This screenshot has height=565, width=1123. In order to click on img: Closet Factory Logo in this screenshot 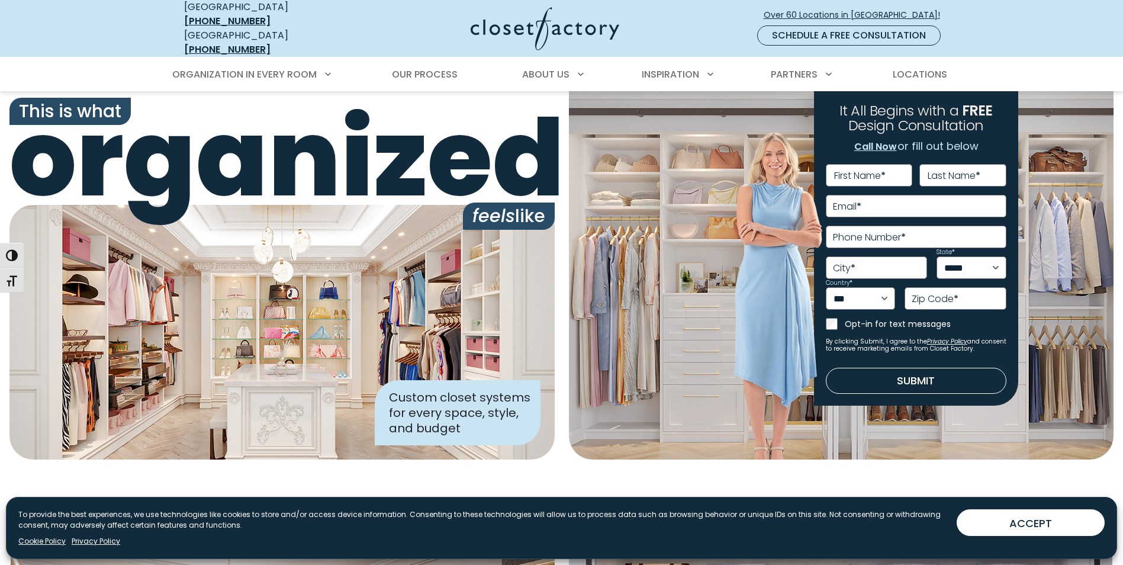, I will do `click(545, 28)`.